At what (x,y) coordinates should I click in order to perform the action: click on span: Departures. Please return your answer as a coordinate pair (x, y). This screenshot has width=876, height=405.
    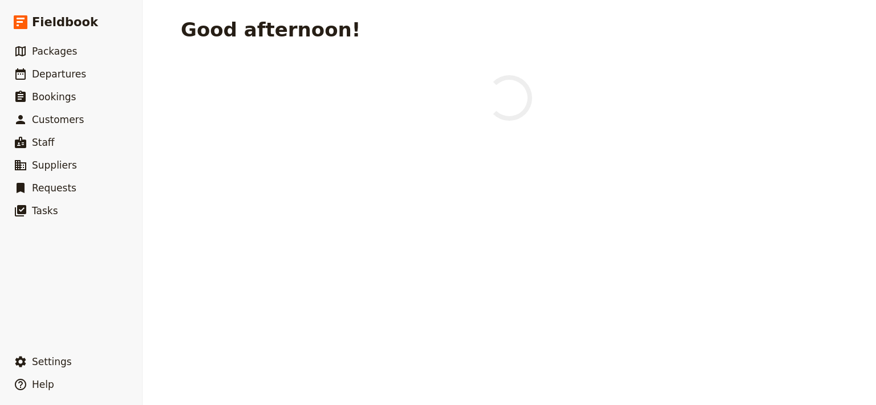
    Looking at the image, I should click on (59, 74).